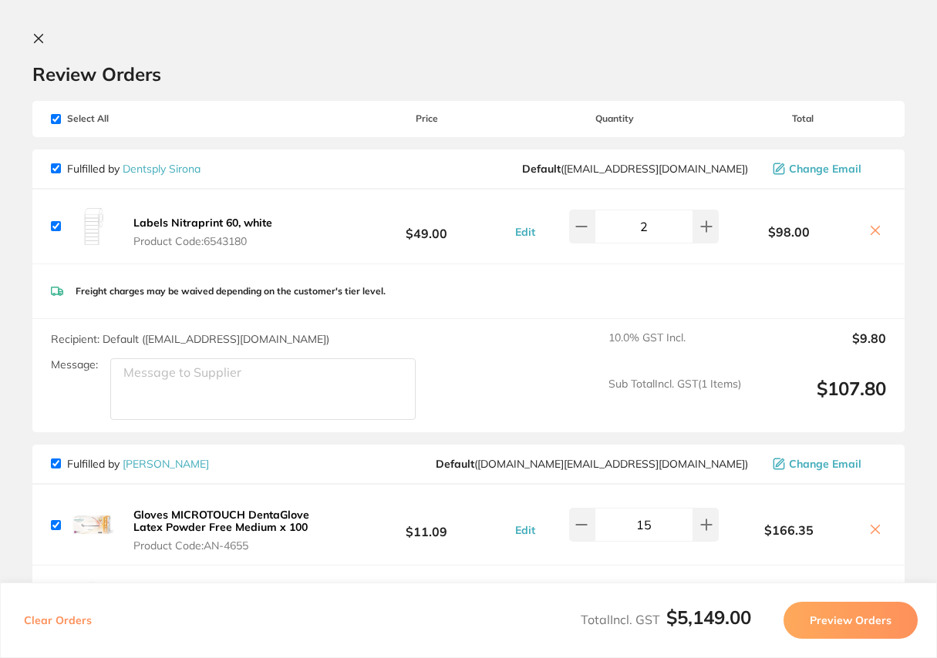 This screenshot has height=658, width=937. I want to click on span: Sub Total Incl. GST ( 1 Items), so click(675, 399).